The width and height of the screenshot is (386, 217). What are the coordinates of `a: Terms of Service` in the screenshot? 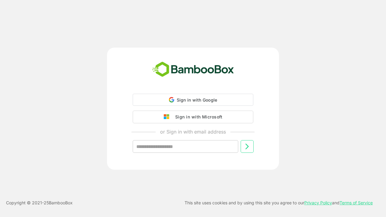 It's located at (356, 203).